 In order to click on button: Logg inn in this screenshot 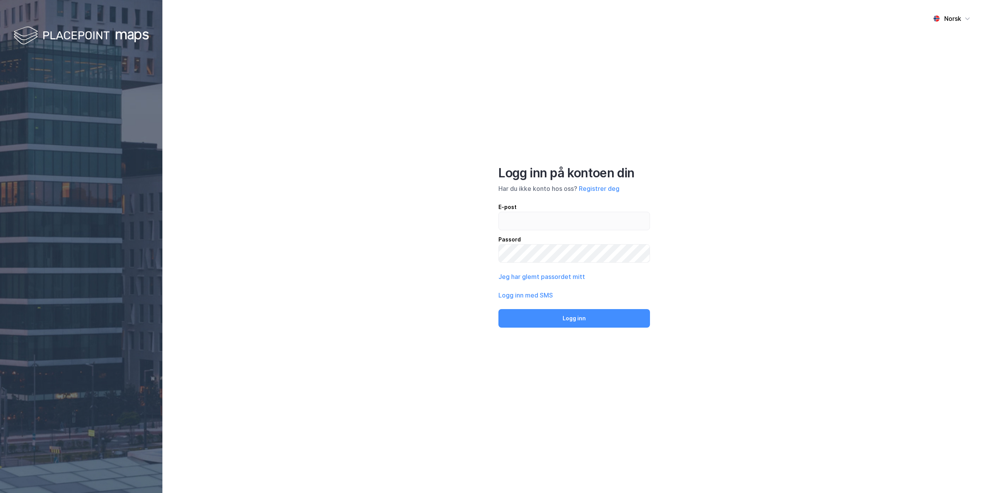, I will do `click(574, 318)`.